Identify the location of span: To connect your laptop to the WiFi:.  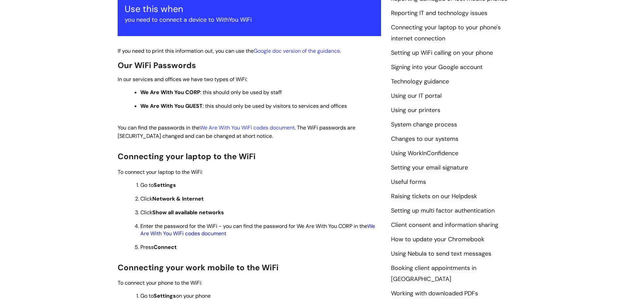
(160, 172).